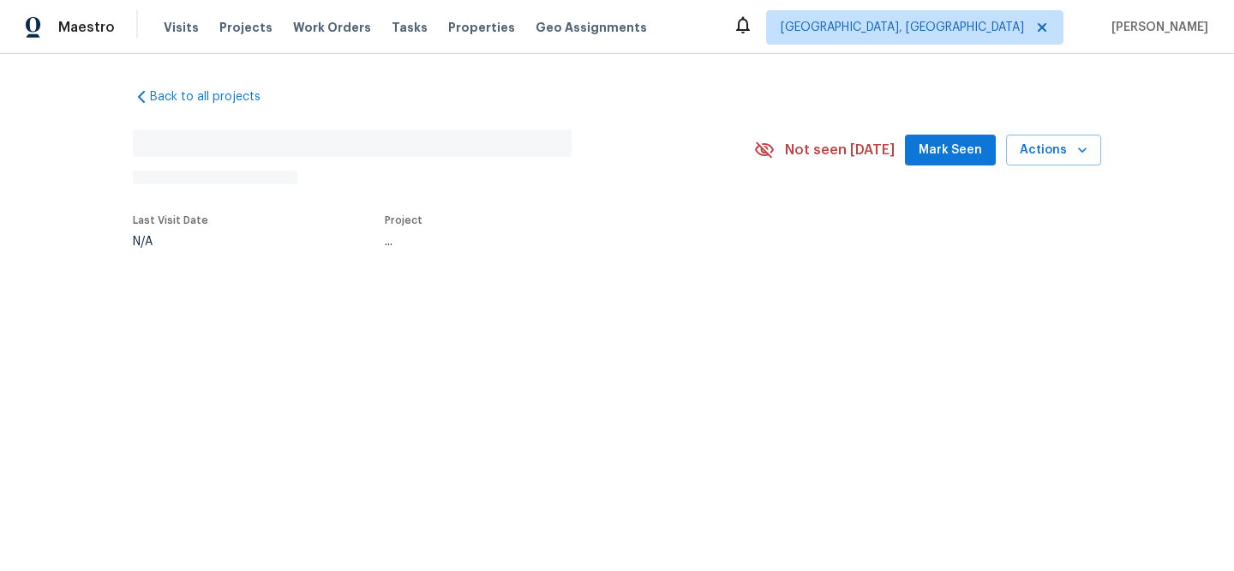 This screenshot has height=571, width=1234. I want to click on span: Visits, so click(181, 27).